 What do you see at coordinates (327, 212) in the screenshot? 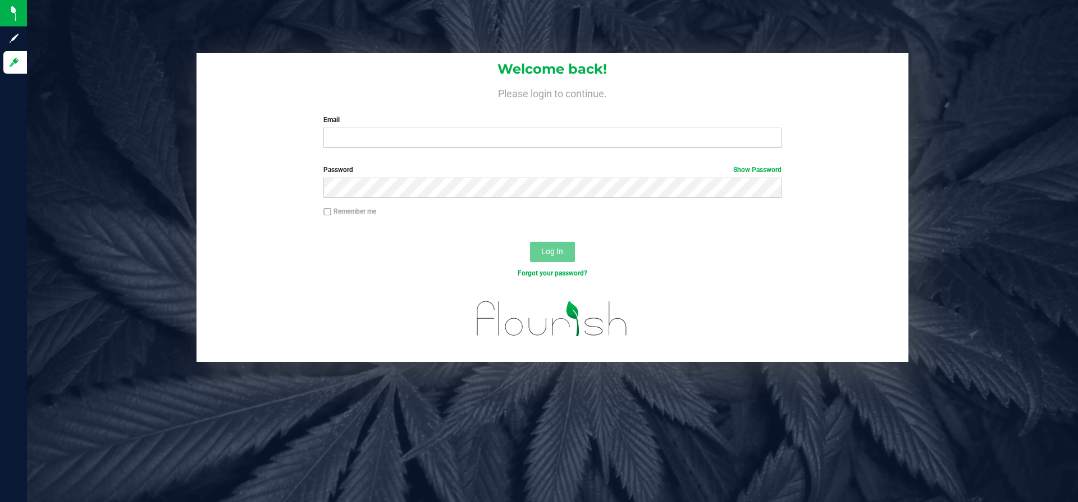
I see `input: Remember me` at bounding box center [327, 212].